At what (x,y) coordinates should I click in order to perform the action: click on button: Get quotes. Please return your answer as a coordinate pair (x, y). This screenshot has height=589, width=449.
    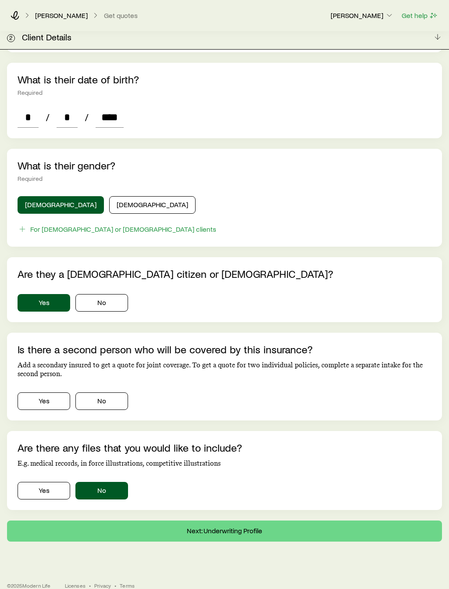
    Looking at the image, I should click on (121, 15).